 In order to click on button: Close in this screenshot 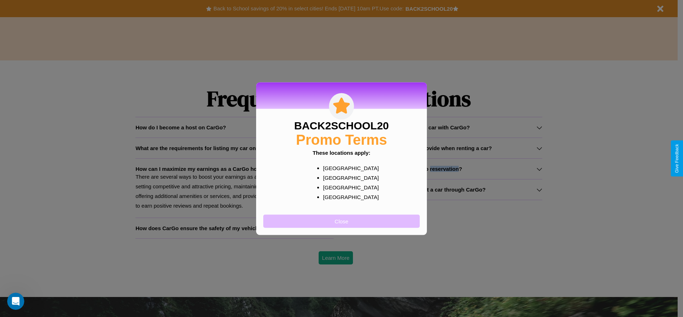, I will do `click(342, 221)`.